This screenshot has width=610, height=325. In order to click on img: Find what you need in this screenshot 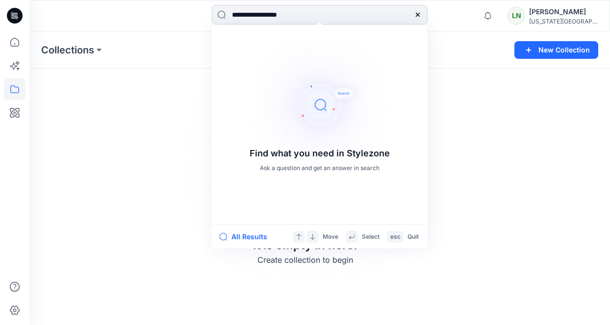, I will do `click(320, 105)`.